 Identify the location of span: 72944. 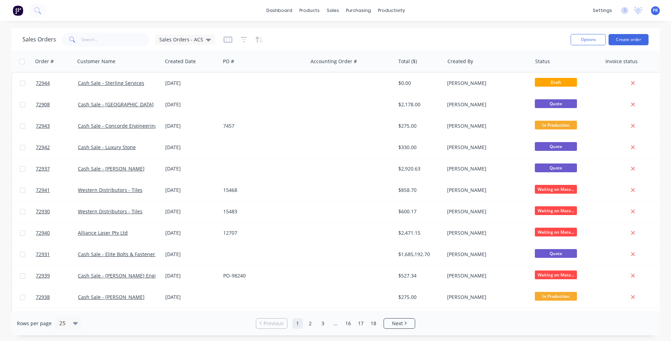
(43, 83).